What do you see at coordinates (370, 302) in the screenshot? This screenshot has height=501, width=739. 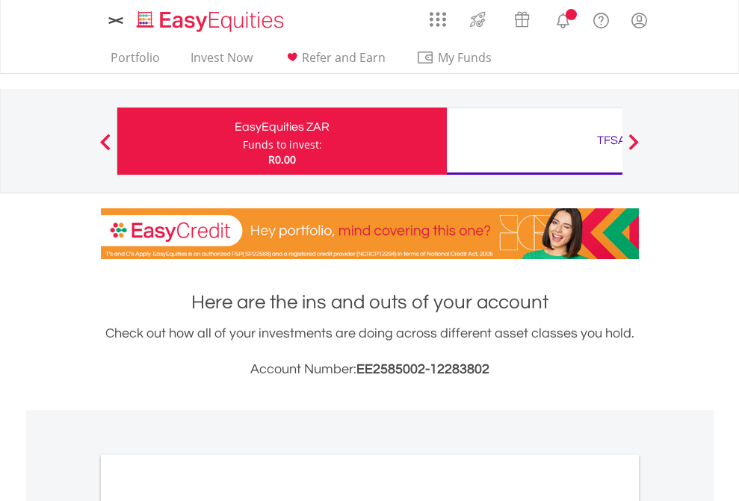 I see `h1: Here are the ins and outs of your account` at bounding box center [370, 302].